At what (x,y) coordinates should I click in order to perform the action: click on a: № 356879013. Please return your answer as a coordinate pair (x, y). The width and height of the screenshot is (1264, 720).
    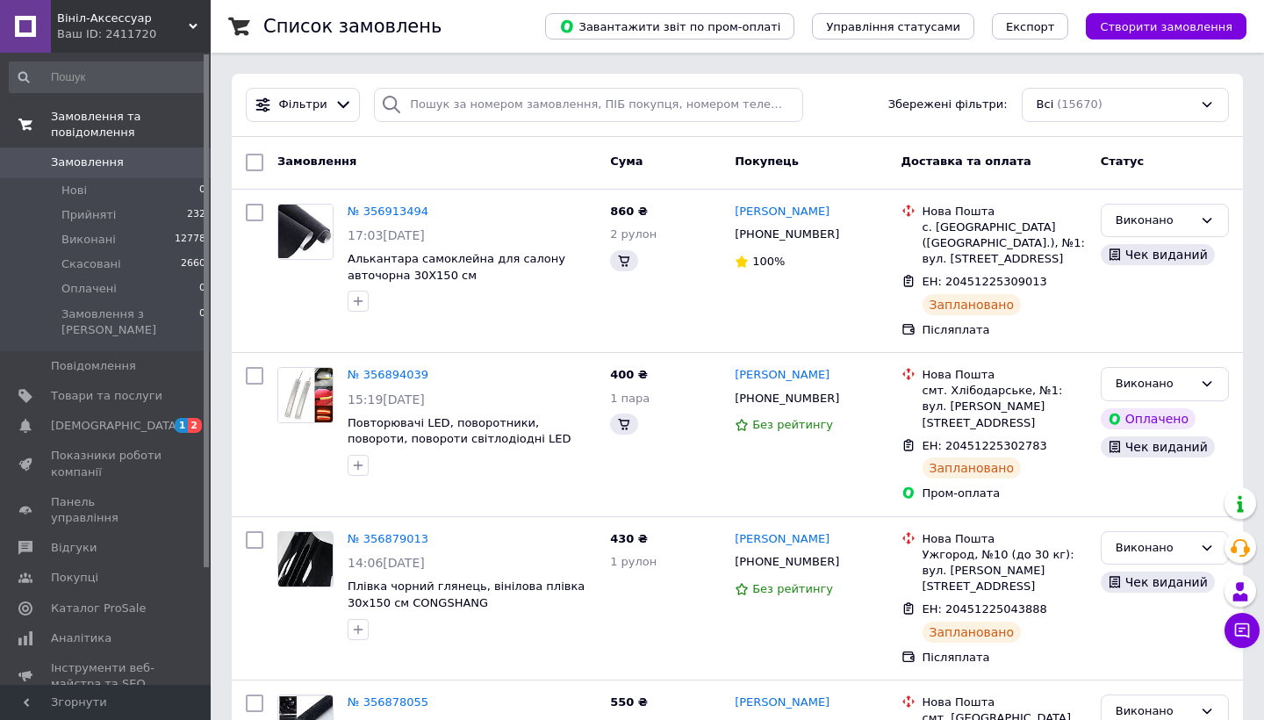
    Looking at the image, I should click on (388, 538).